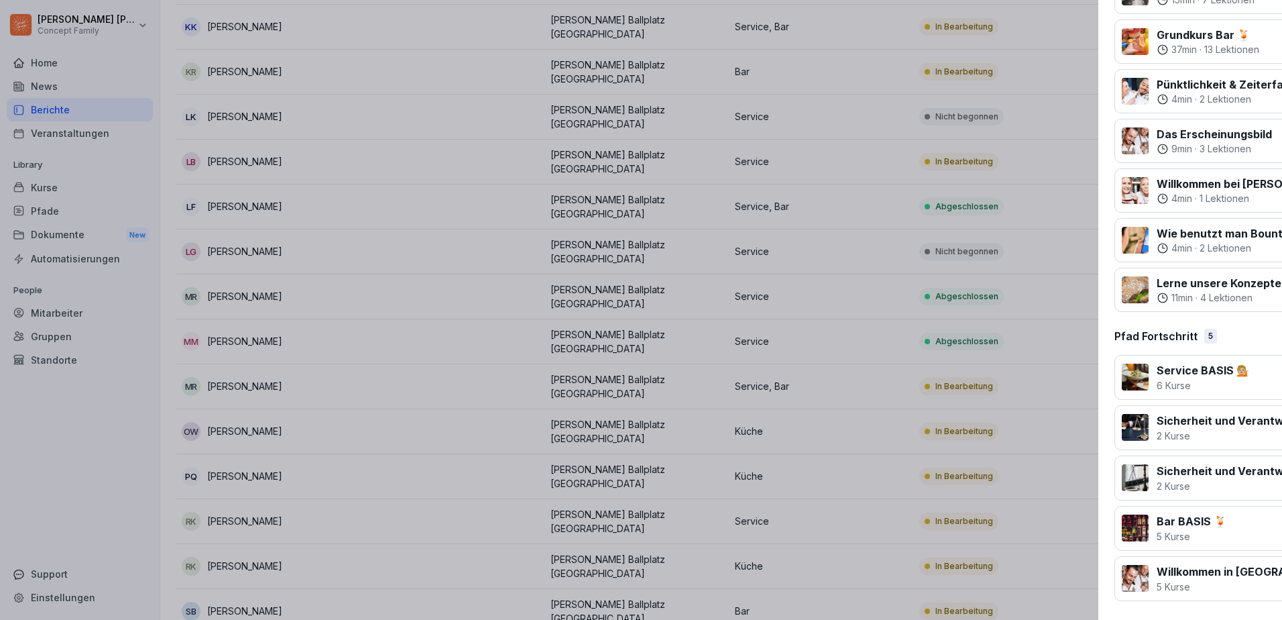  I want to click on p: 6 Kurse, so click(1203, 385).